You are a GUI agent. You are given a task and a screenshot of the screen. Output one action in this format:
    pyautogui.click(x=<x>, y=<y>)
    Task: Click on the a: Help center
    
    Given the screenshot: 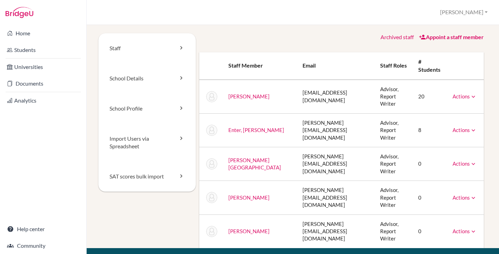 What is the action you would take?
    pyautogui.click(x=43, y=229)
    